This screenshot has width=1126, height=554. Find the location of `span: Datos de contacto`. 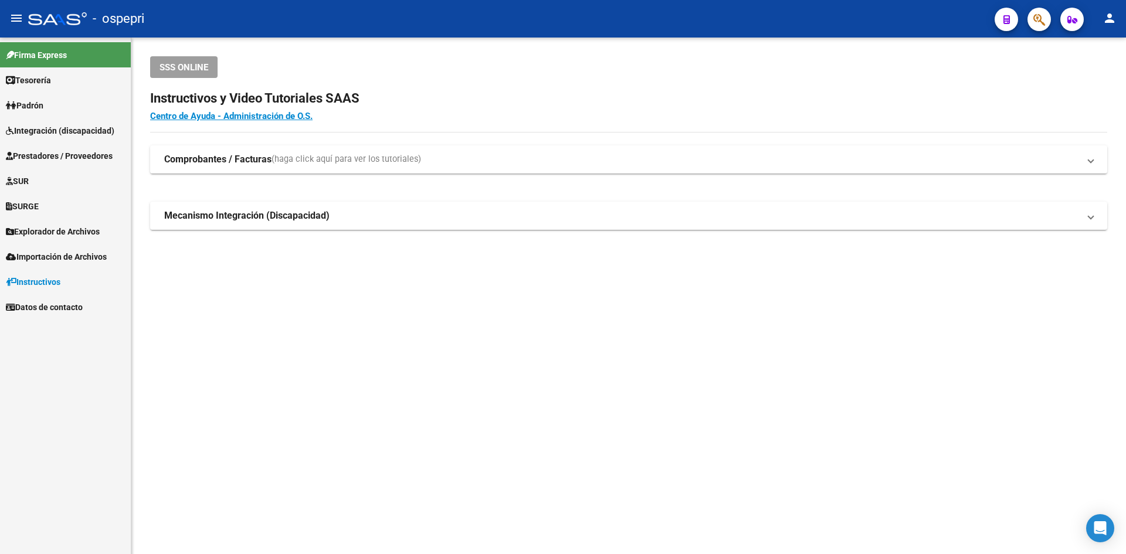

span: Datos de contacto is located at coordinates (44, 307).